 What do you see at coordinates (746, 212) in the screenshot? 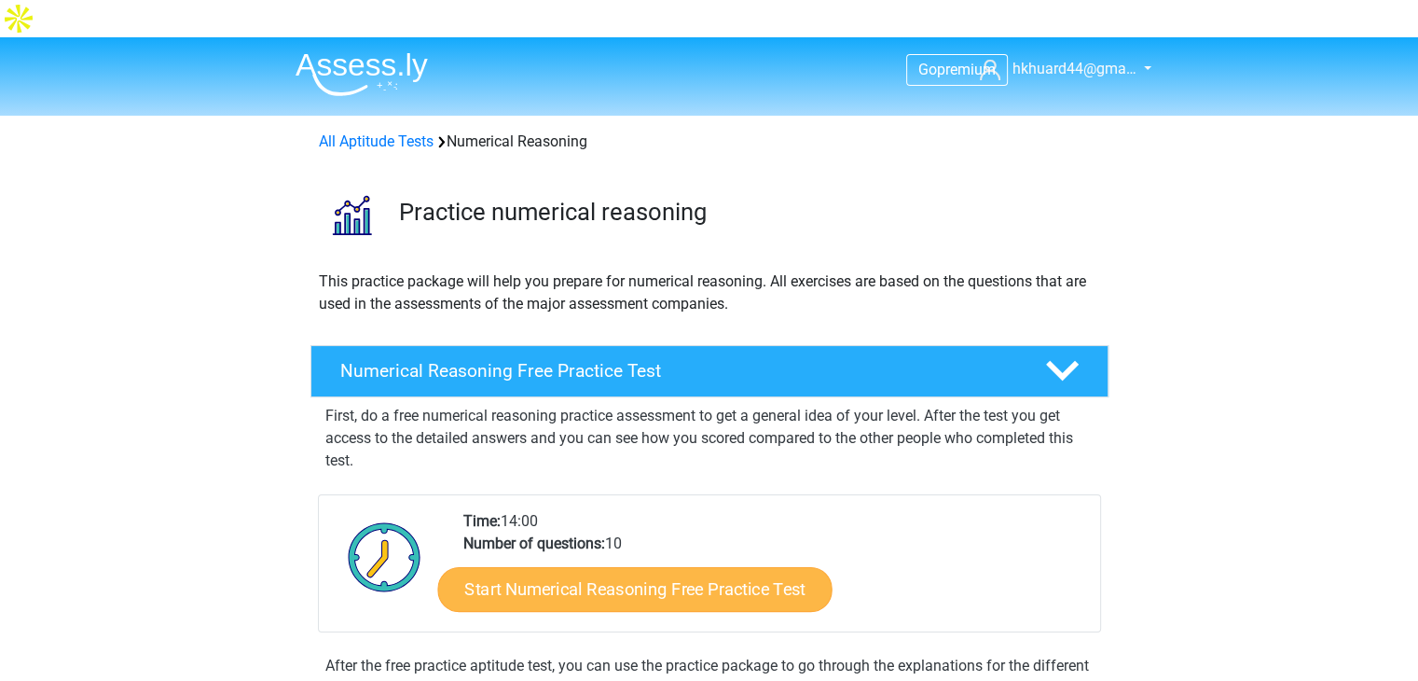
I see `h3: Practice numerical reasoning` at bounding box center [746, 212].